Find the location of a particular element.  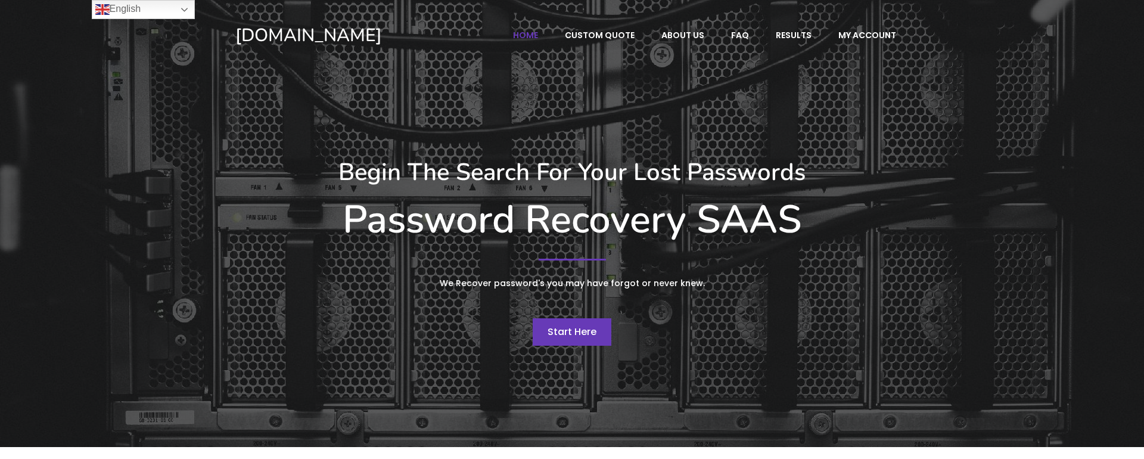

span: About Us is located at coordinates (683, 35).